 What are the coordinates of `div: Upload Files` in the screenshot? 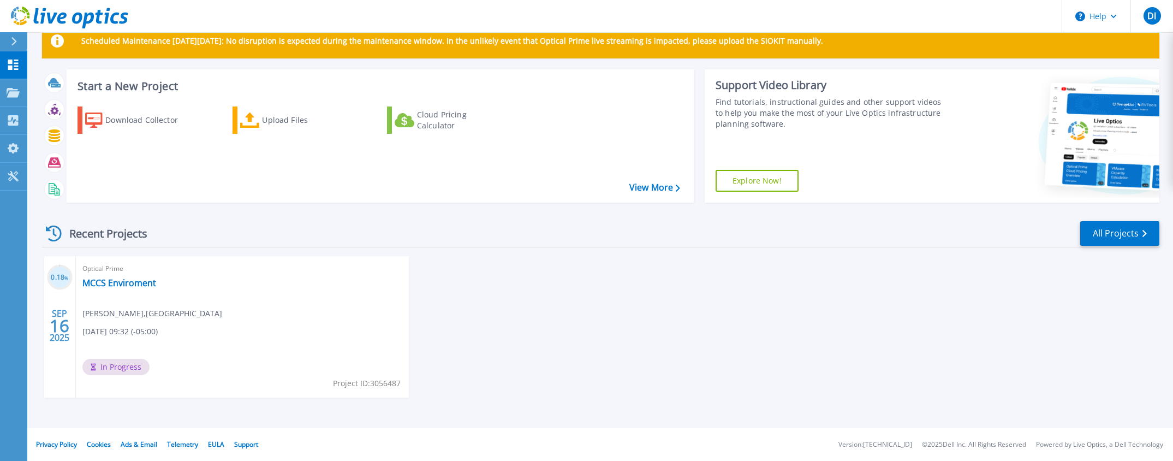 It's located at (306, 120).